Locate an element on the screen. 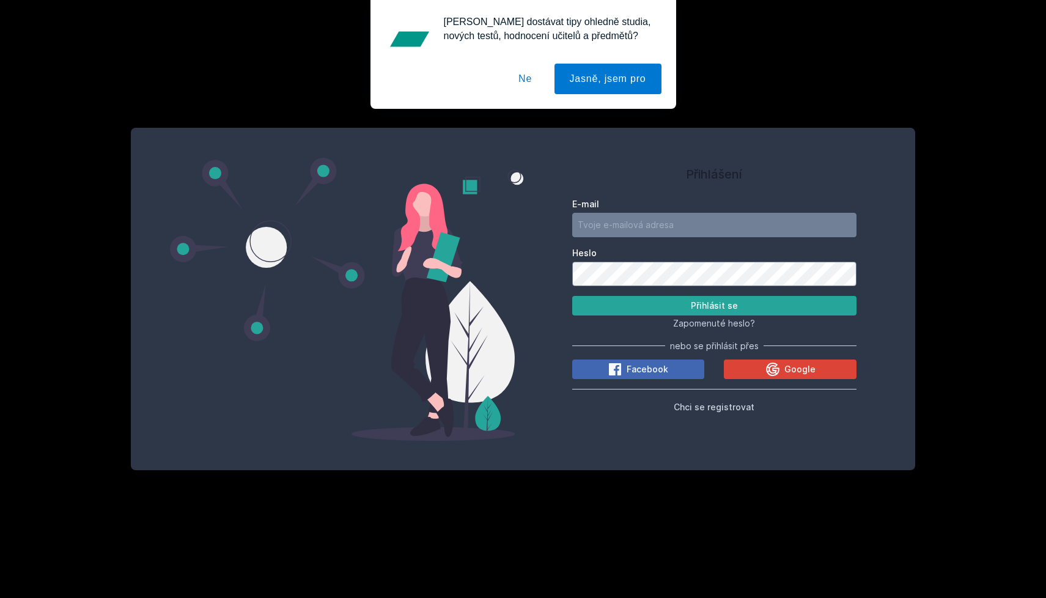 The image size is (1046, 598). span: Chci se registrovat is located at coordinates (714, 406).